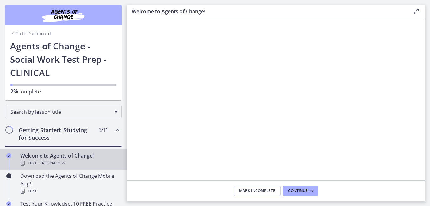 The image size is (430, 206). What do you see at coordinates (14, 91) in the screenshot?
I see `span: 2%` at bounding box center [14, 91].